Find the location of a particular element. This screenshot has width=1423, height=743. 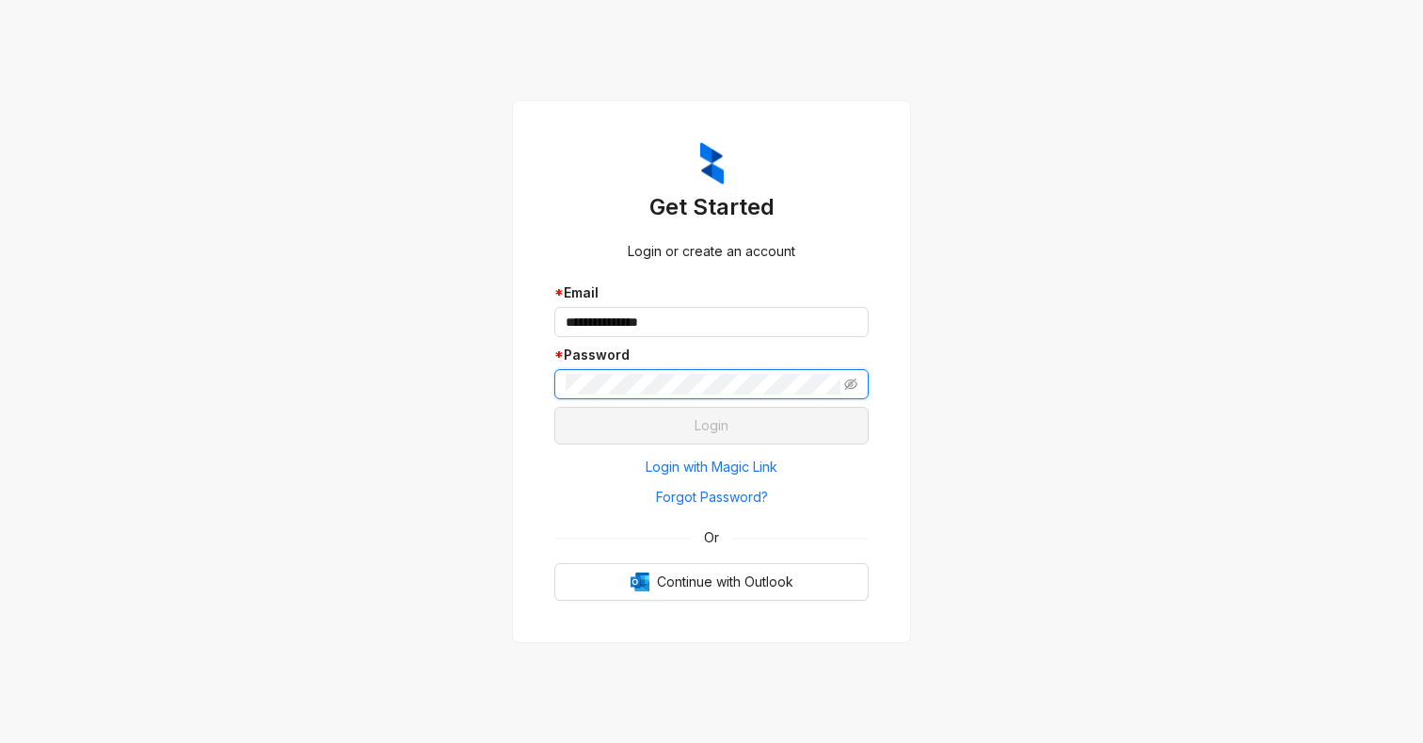

button: Login is located at coordinates (712, 426).